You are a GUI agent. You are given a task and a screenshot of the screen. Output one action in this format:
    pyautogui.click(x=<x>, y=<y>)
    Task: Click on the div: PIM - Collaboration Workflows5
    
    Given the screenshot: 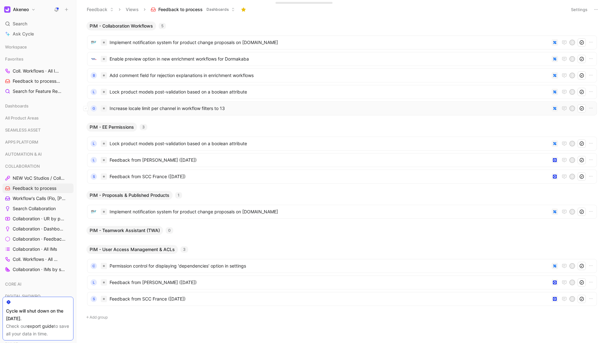 What is the action you would take?
    pyautogui.click(x=342, y=69)
    